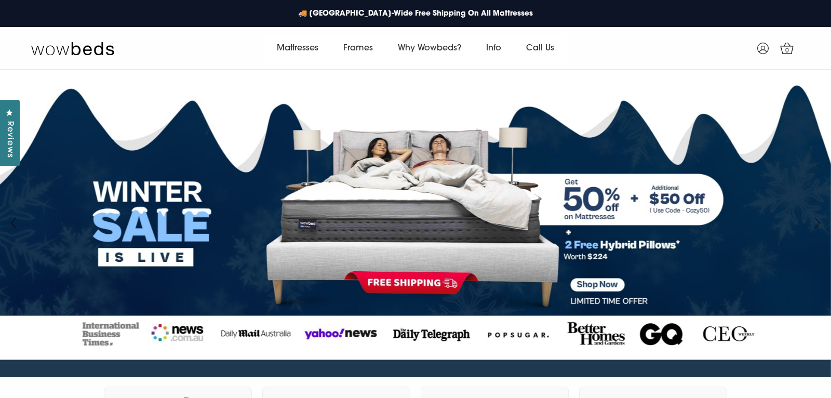 This screenshot has height=398, width=831. What do you see at coordinates (787, 48) in the screenshot?
I see `a: 0` at bounding box center [787, 48].